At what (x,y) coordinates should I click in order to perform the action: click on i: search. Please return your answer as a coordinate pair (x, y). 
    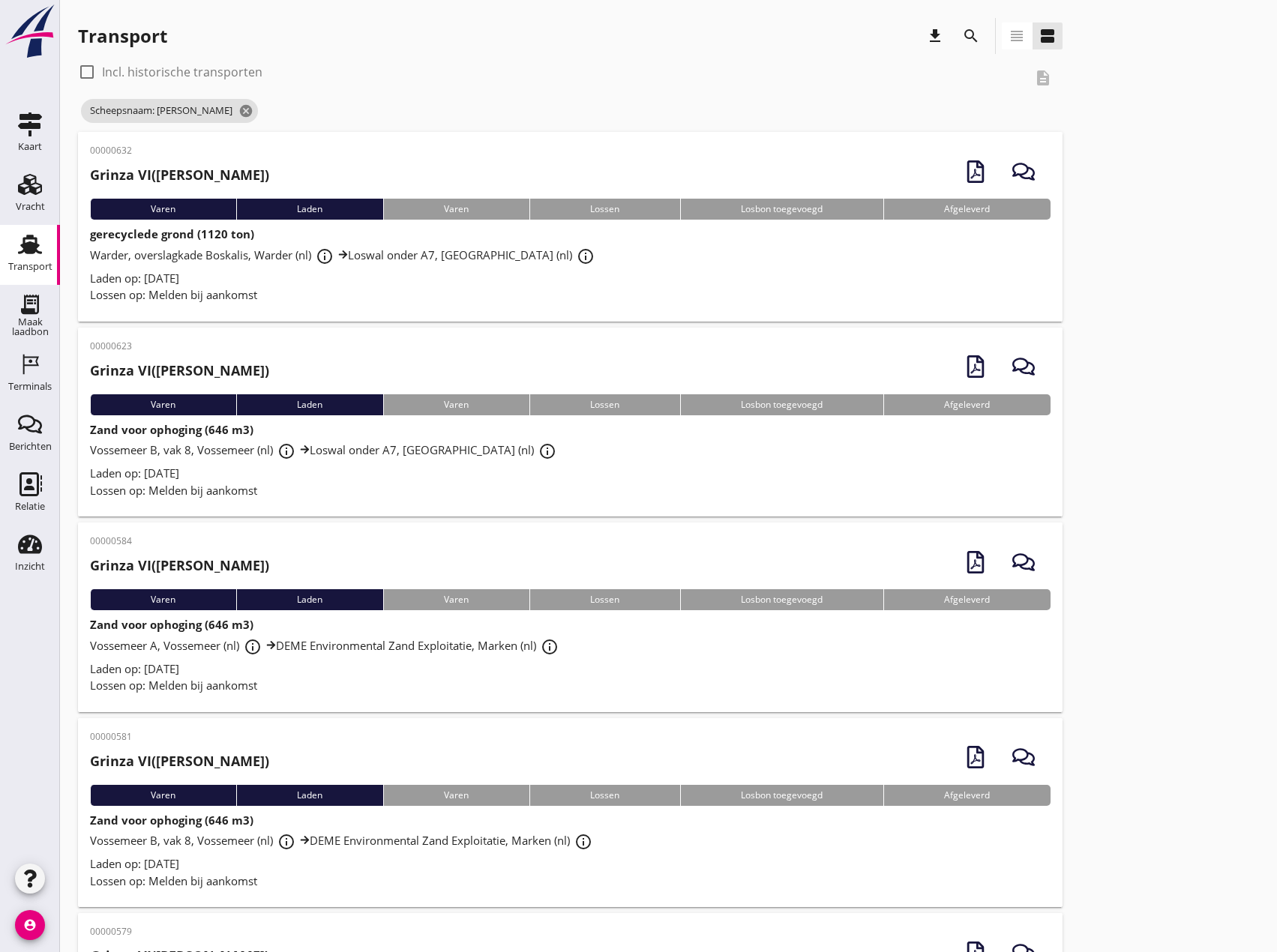
    Looking at the image, I should click on (971, 36).